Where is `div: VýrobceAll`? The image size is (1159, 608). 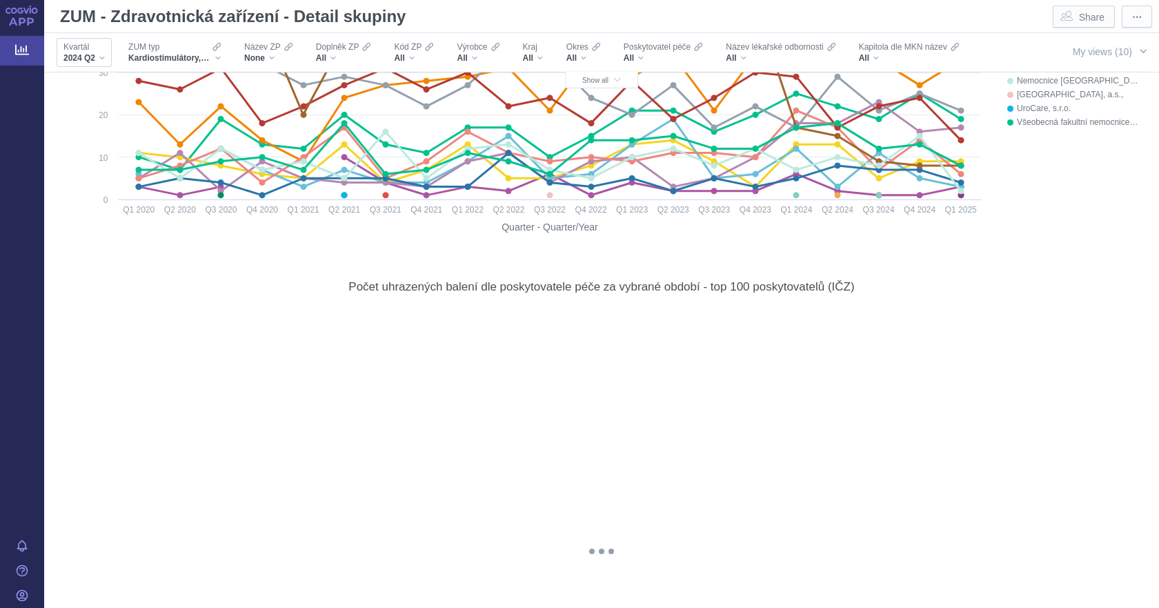
div: VýrobceAll is located at coordinates (477, 52).